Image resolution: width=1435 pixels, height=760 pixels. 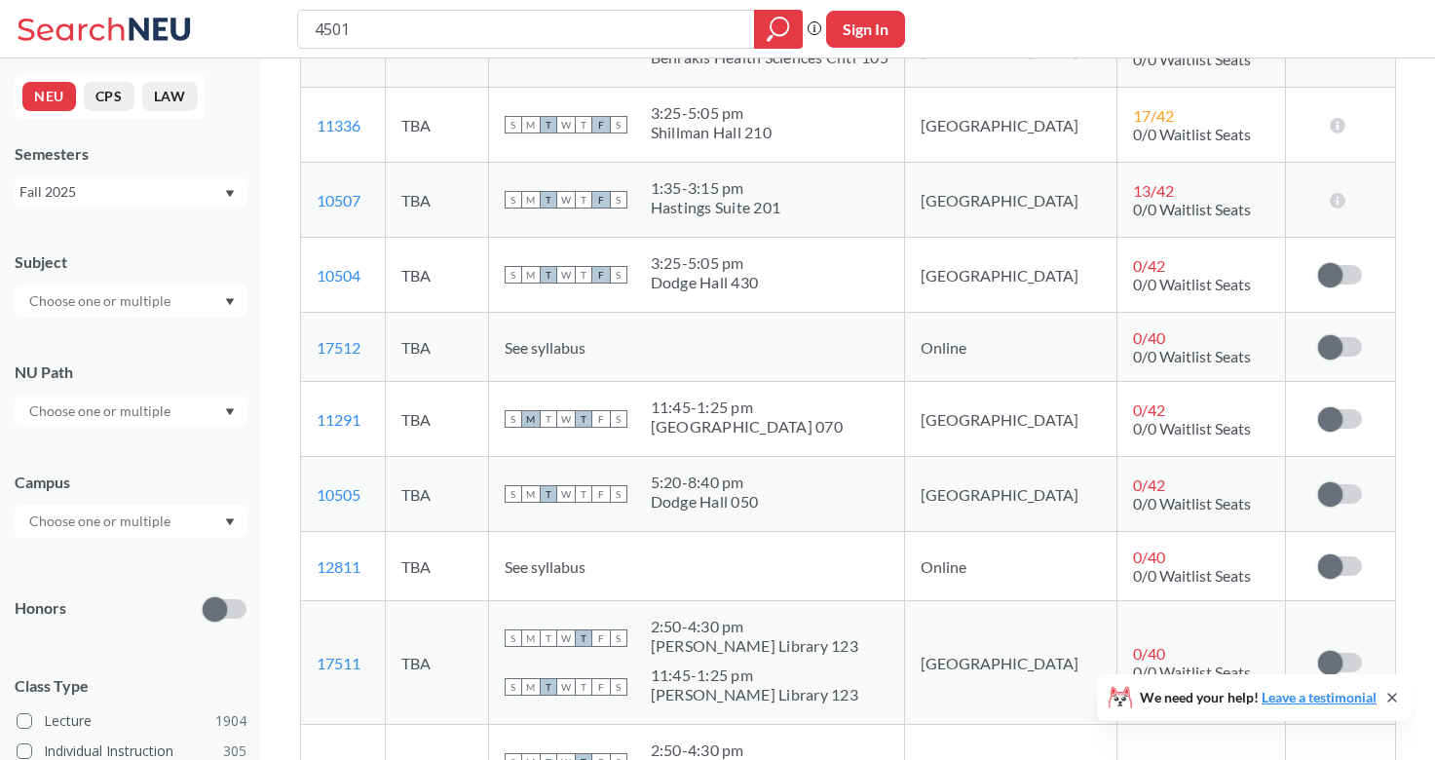 I want to click on div: Campus, so click(x=131, y=482).